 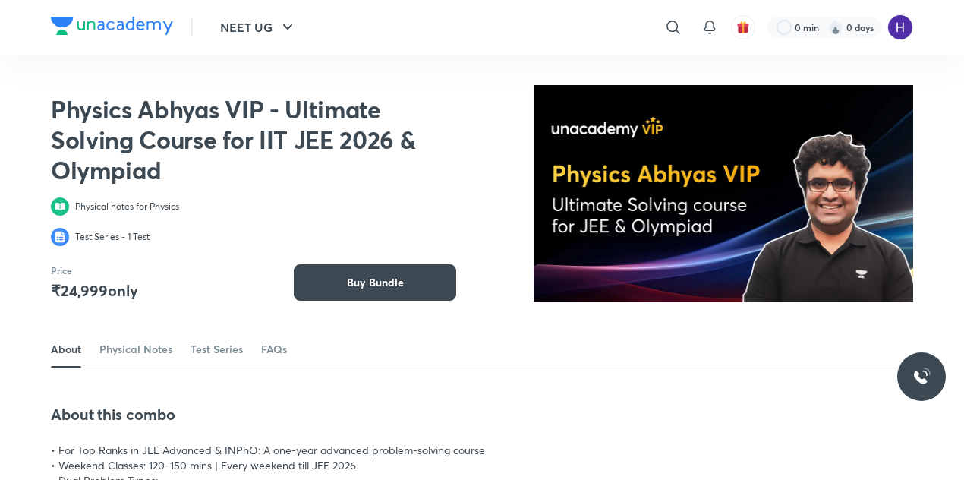 I want to click on button: NEET UG, so click(x=258, y=27).